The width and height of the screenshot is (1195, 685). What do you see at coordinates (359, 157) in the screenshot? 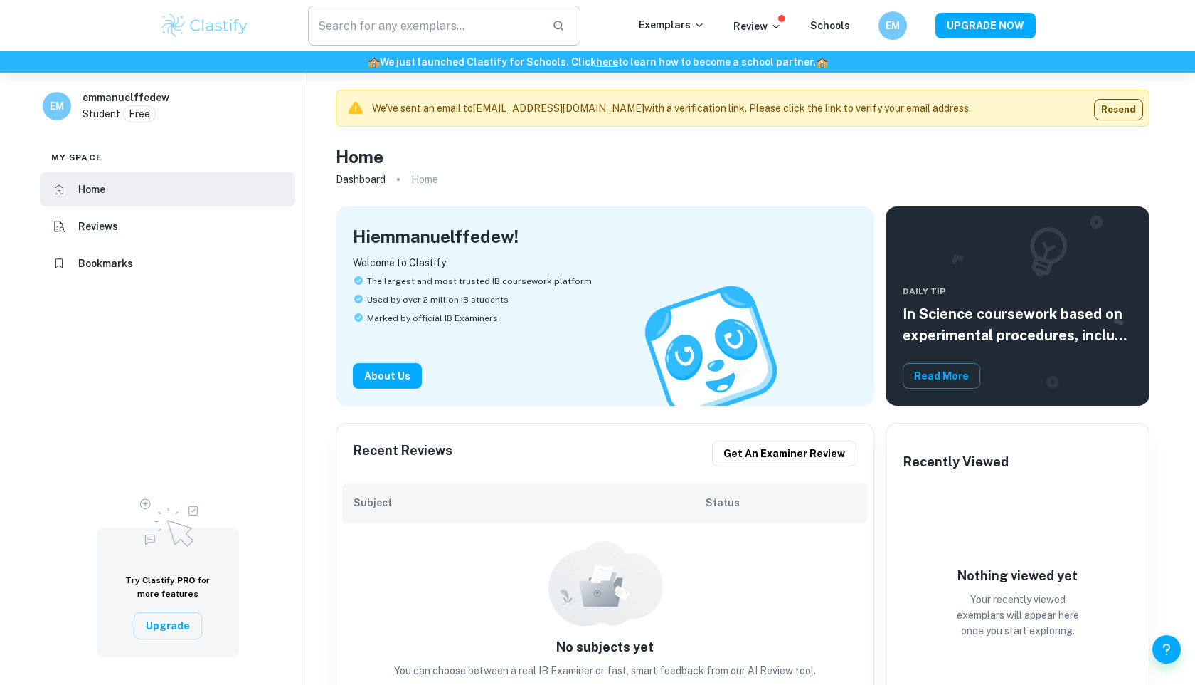
I see `h4: Home` at bounding box center [359, 157].